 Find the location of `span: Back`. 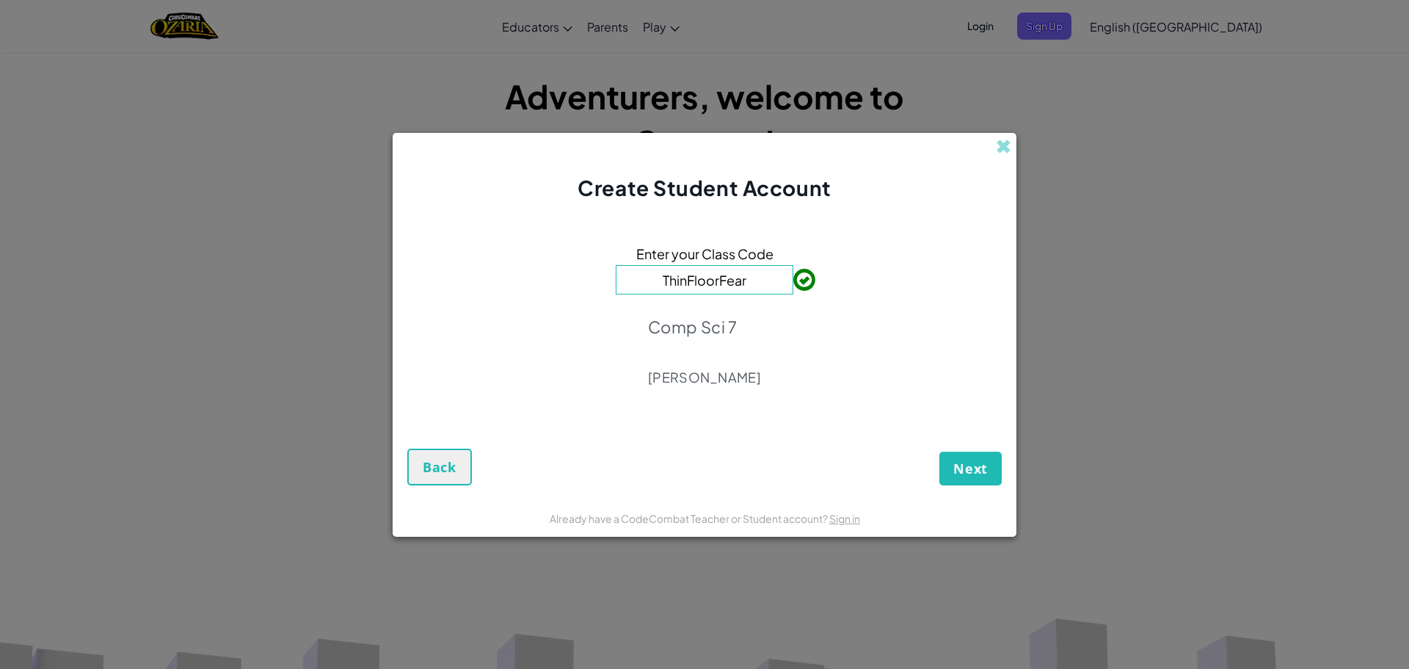

span: Back is located at coordinates (440, 467).